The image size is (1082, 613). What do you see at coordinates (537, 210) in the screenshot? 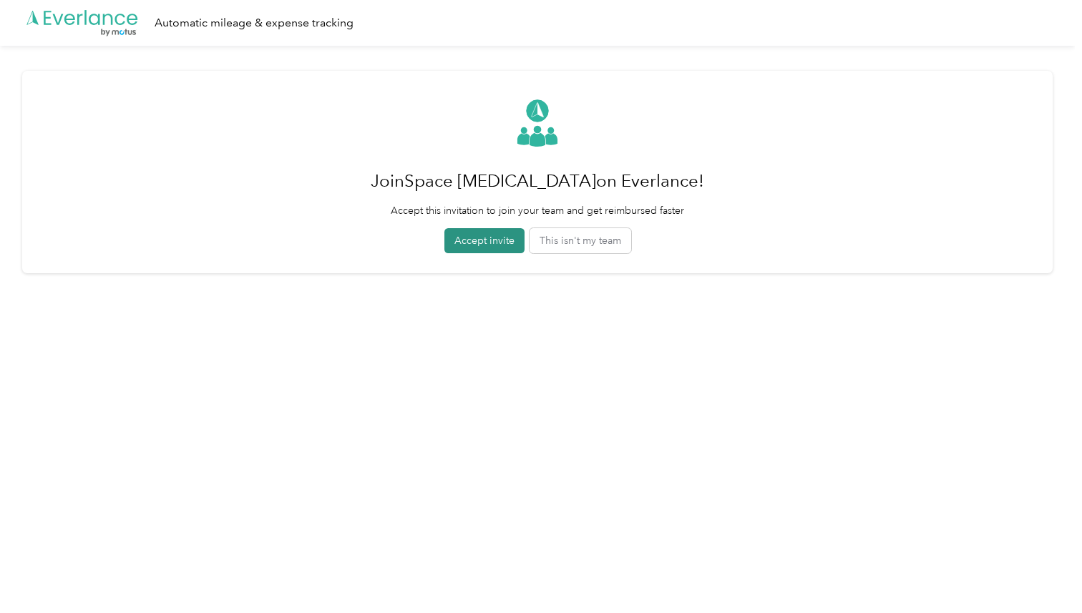
I see `p: Accept this invitation to join your team and get reimbursed faster` at bounding box center [537, 210].